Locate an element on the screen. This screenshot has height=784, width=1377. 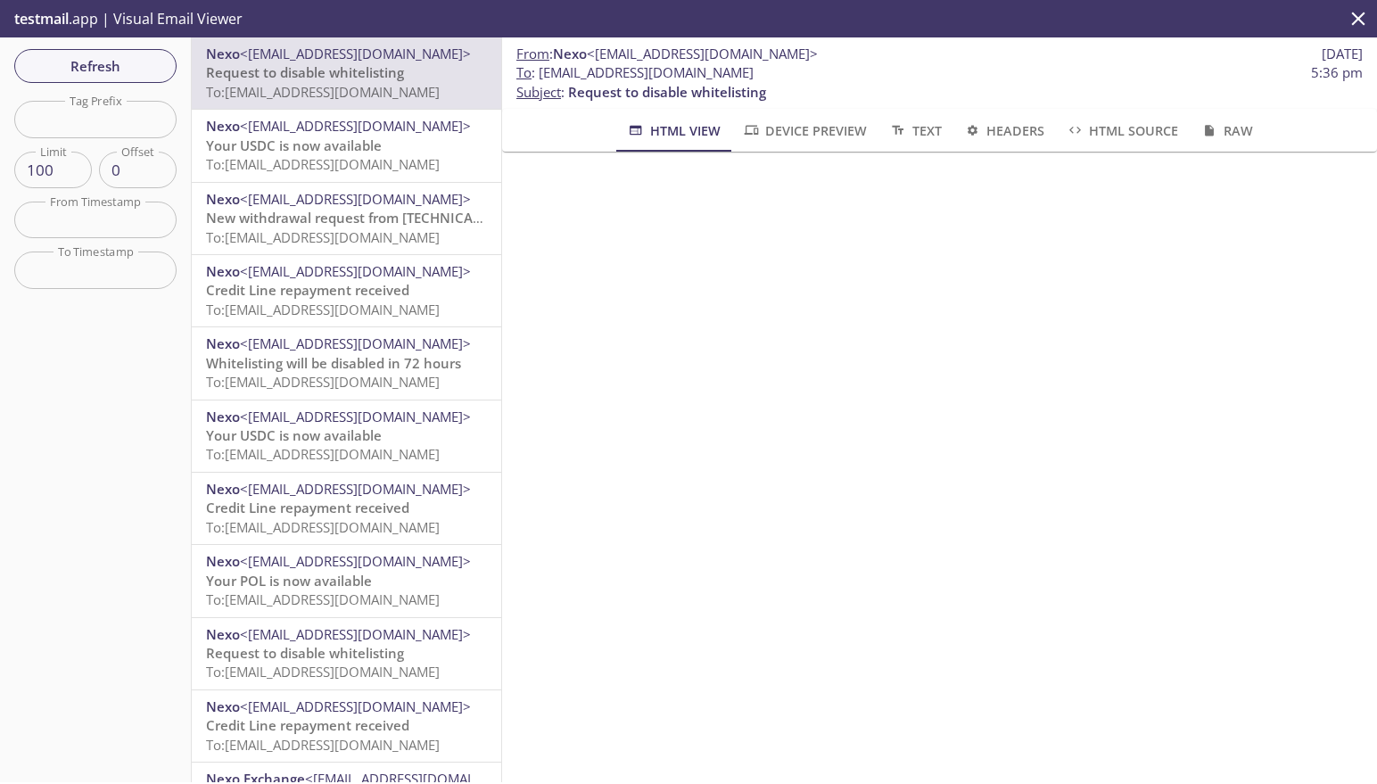
button: Refresh is located at coordinates (95, 66).